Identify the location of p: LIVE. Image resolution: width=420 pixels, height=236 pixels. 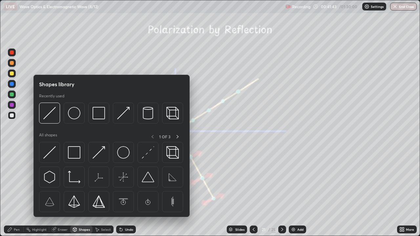
(10, 7).